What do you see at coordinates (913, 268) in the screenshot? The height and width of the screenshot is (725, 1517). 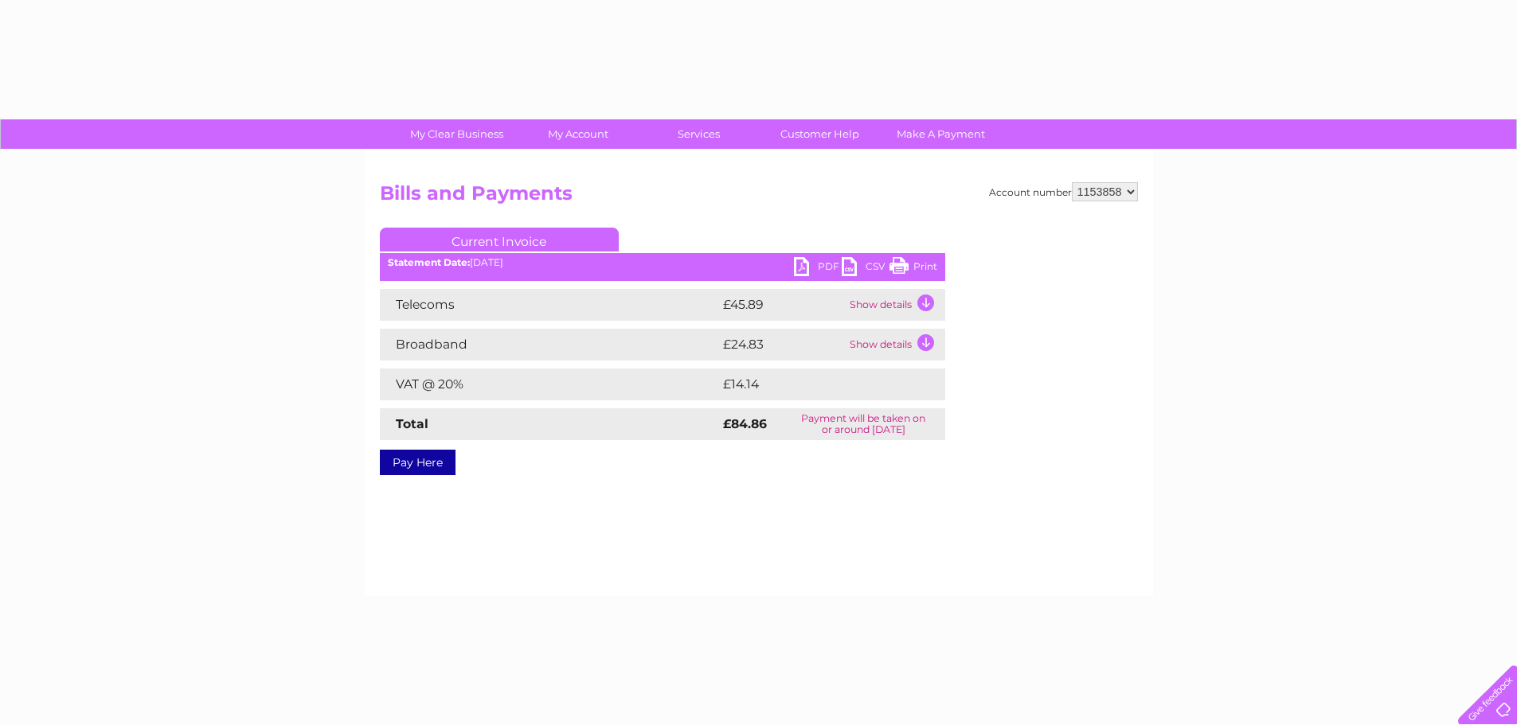 I see `a: Print` at bounding box center [913, 268].